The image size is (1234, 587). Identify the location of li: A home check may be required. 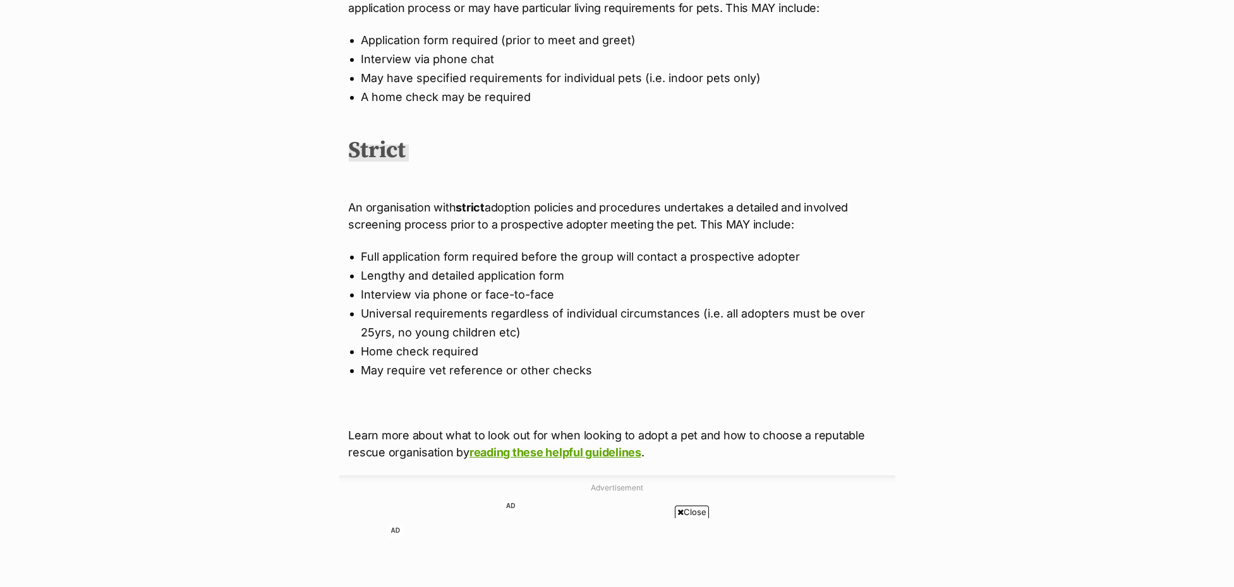
(617, 97).